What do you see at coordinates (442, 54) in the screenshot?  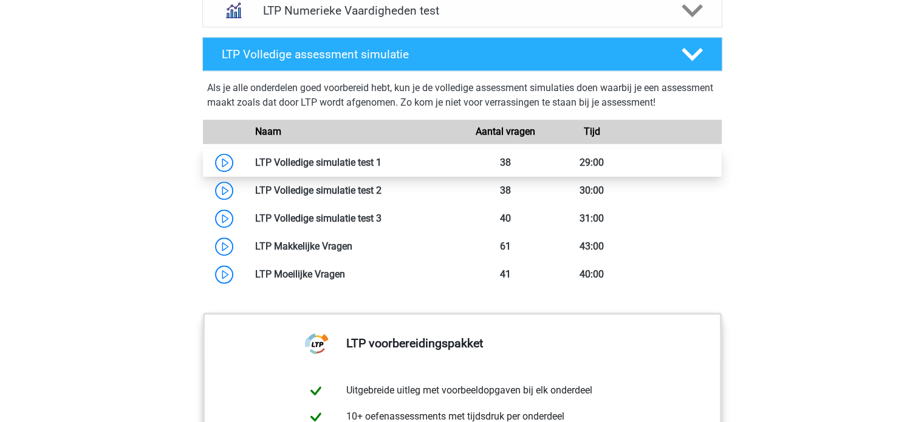 I see `h4: LTP Volledige assessment simulatie` at bounding box center [442, 54].